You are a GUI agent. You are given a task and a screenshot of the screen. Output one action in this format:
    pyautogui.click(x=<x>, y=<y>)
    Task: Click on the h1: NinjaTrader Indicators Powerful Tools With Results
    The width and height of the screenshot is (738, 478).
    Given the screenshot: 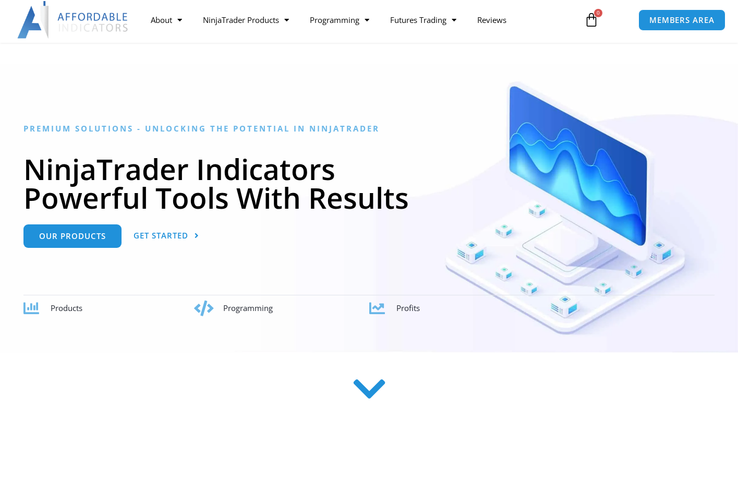 What is the action you would take?
    pyautogui.click(x=369, y=183)
    